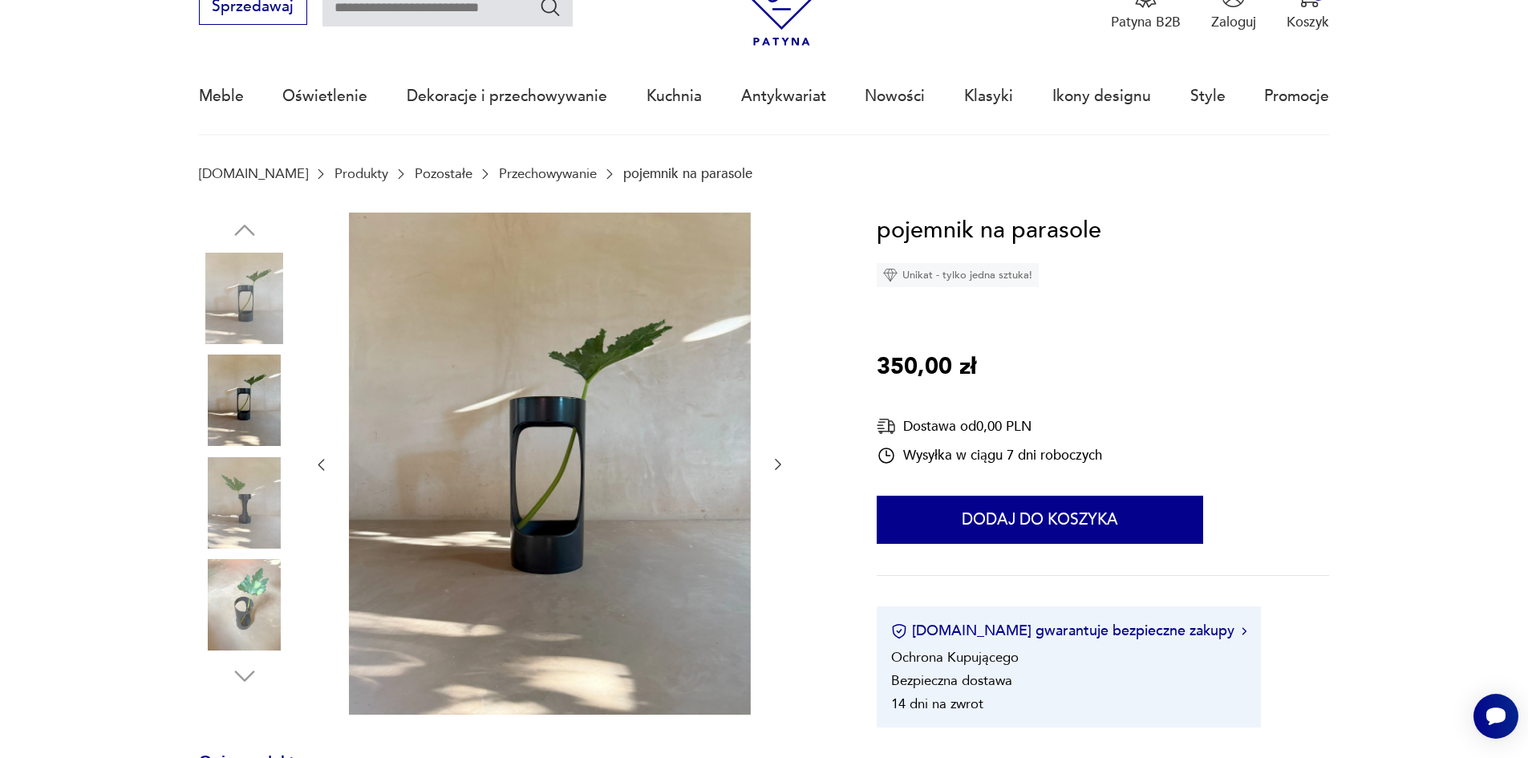  Describe the element at coordinates (548, 173) in the screenshot. I see `a: Przechowywanie` at that location.